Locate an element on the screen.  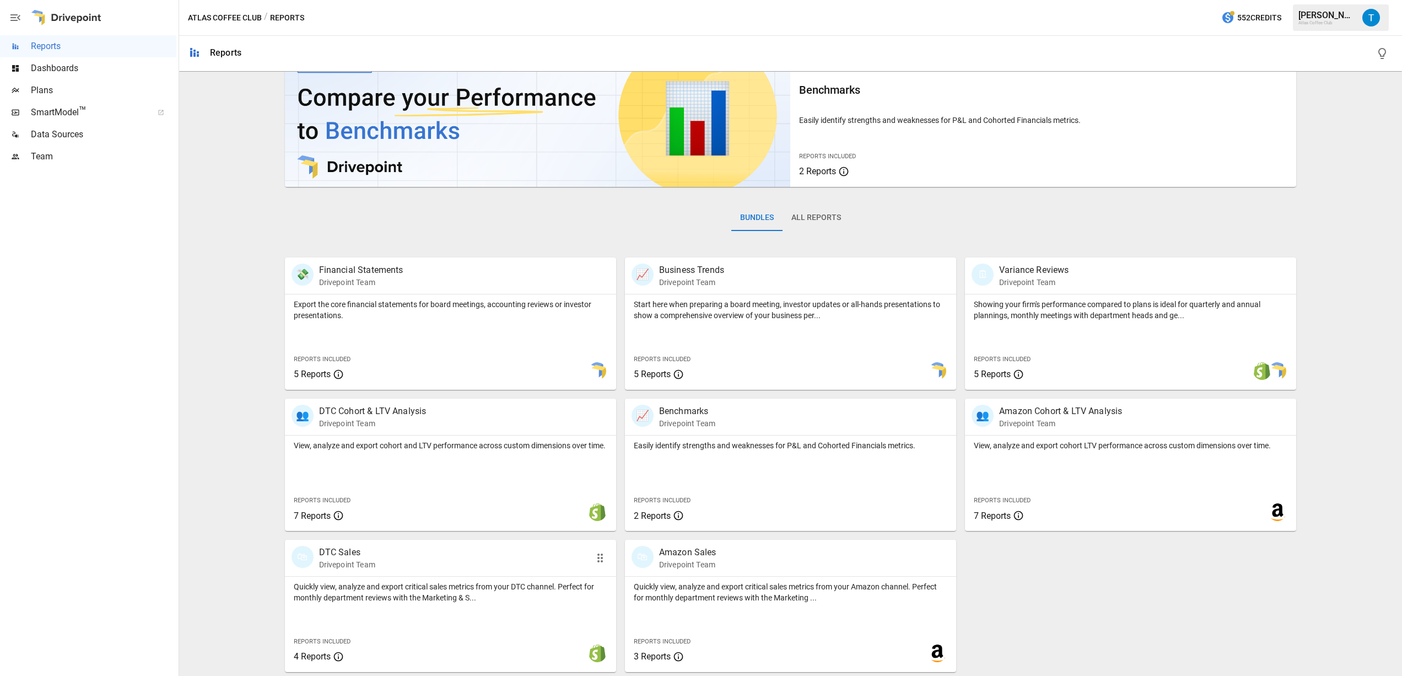
p: Start here when preparing a board meeting, investor updates or all-hands presentations to show a ... is located at coordinates (790, 310).